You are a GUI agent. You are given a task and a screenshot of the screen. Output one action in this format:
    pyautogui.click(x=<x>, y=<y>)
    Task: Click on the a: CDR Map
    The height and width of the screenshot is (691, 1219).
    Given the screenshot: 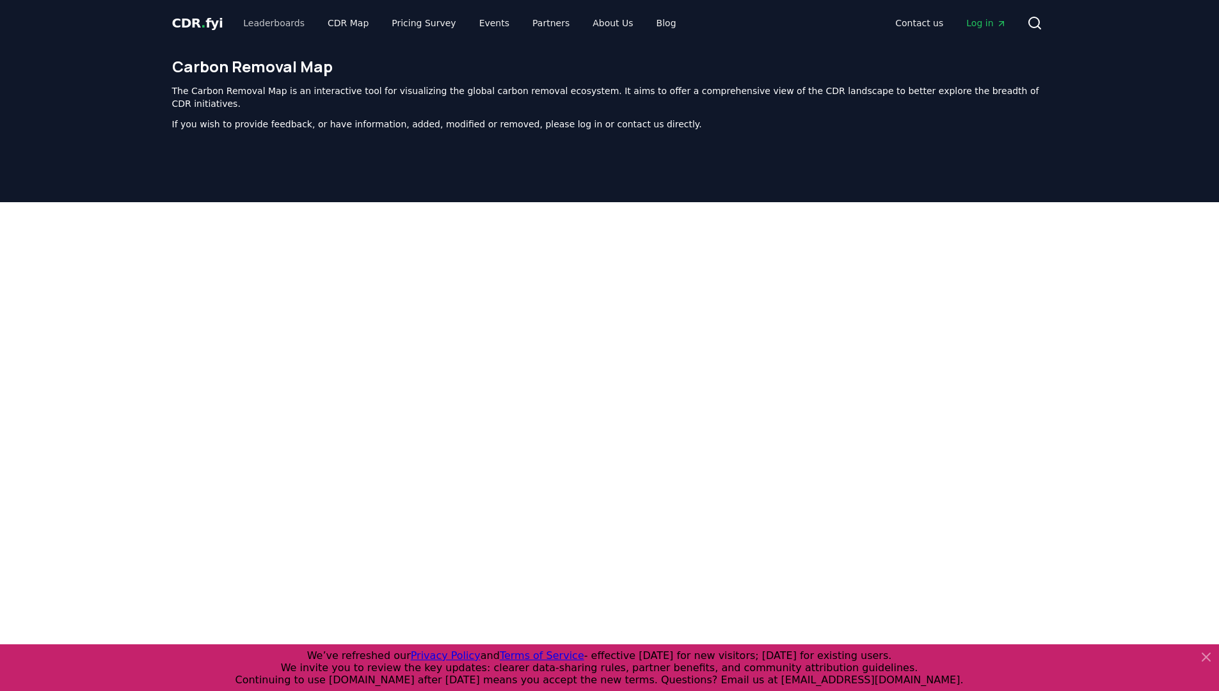 What is the action you would take?
    pyautogui.click(x=348, y=23)
    